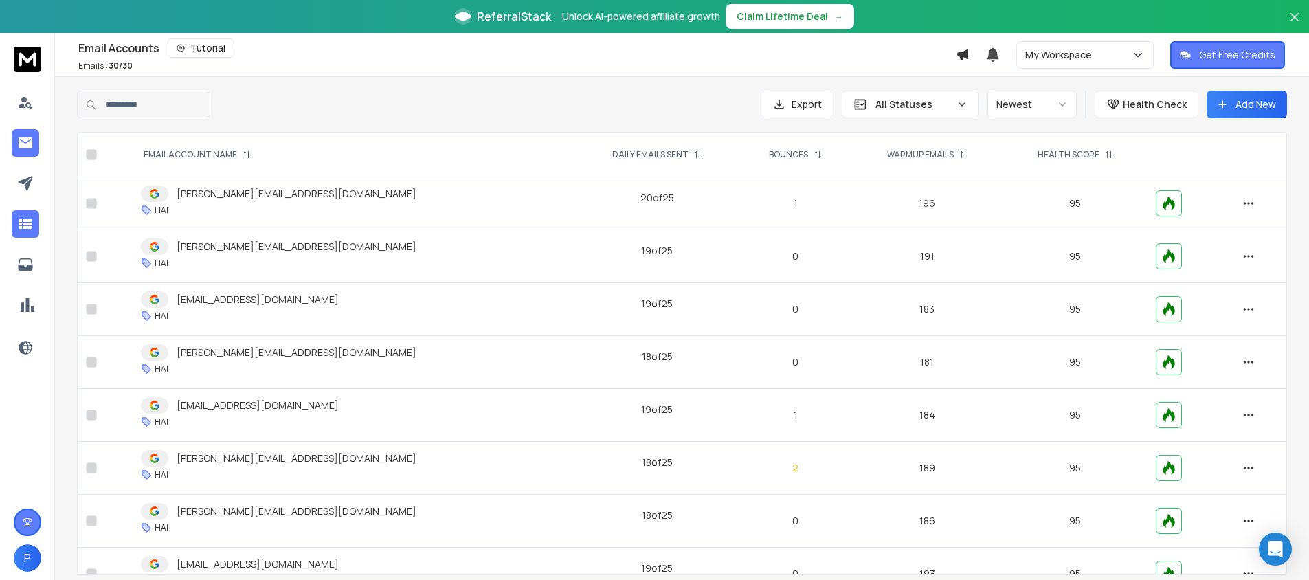 Image resolution: width=1309 pixels, height=580 pixels. I want to click on p: Health Check, so click(1154, 104).